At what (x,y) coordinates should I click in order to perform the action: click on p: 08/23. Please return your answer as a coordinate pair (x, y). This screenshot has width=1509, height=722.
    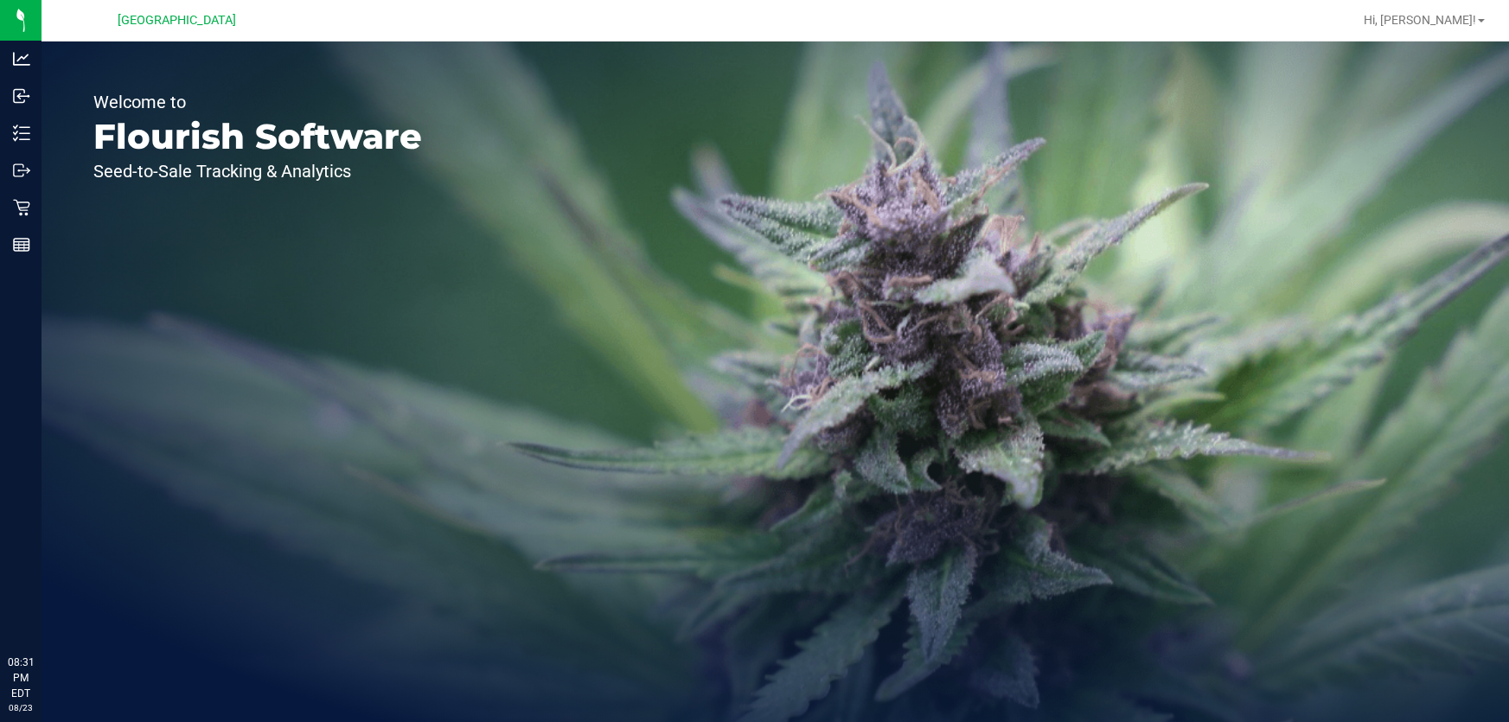
    Looking at the image, I should click on (21, 708).